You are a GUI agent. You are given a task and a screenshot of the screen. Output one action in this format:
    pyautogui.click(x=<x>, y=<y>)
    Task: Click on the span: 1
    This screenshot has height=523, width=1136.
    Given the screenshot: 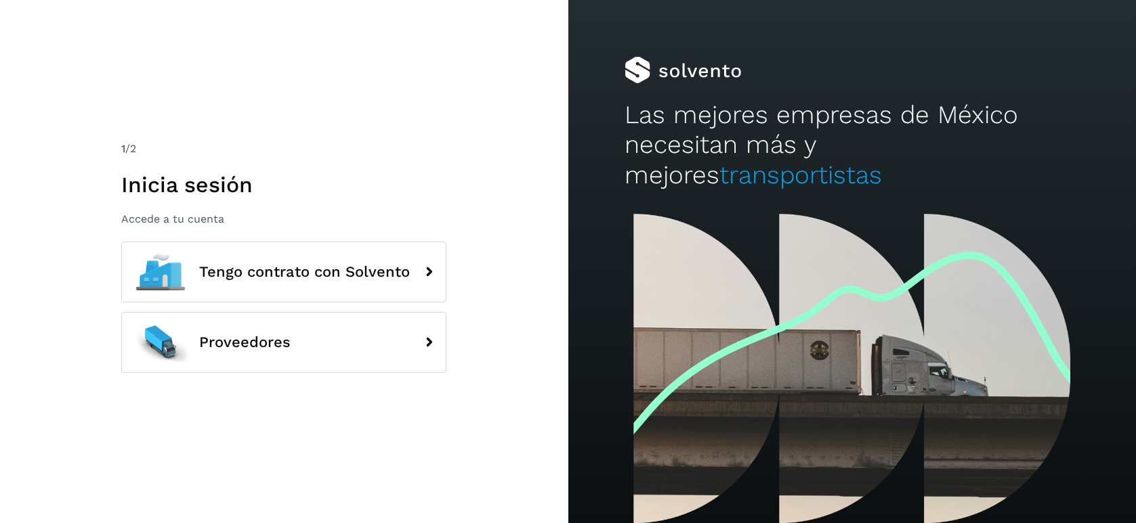 What is the action you would take?
    pyautogui.click(x=123, y=148)
    